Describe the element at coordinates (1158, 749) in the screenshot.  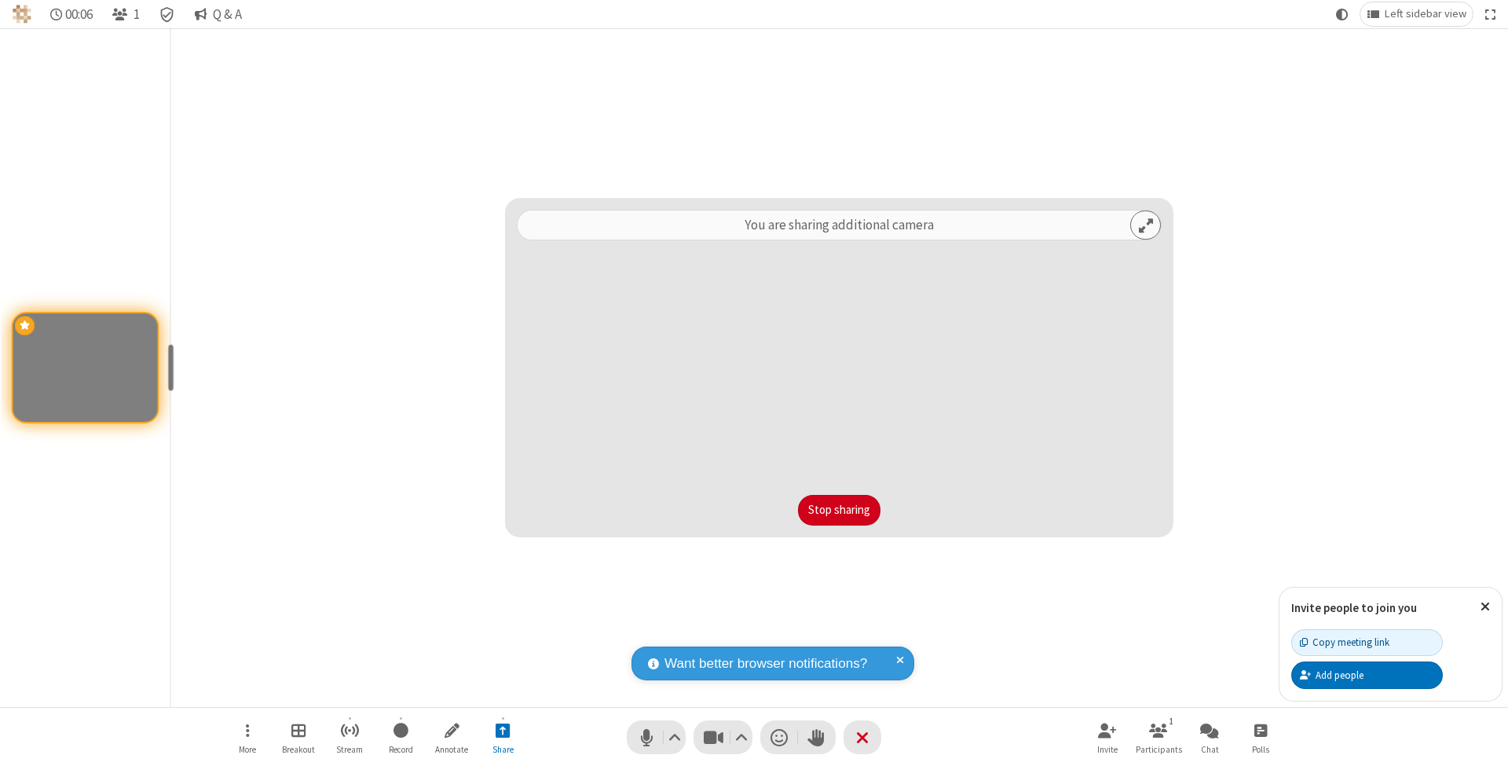
I see `span: Participants` at that location.